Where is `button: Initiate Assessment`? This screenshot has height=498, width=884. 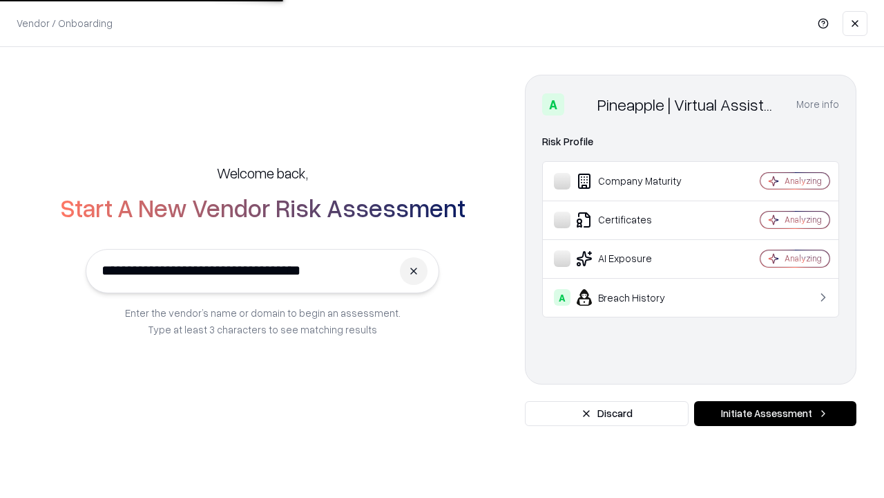
button: Initiate Assessment is located at coordinates (775, 413).